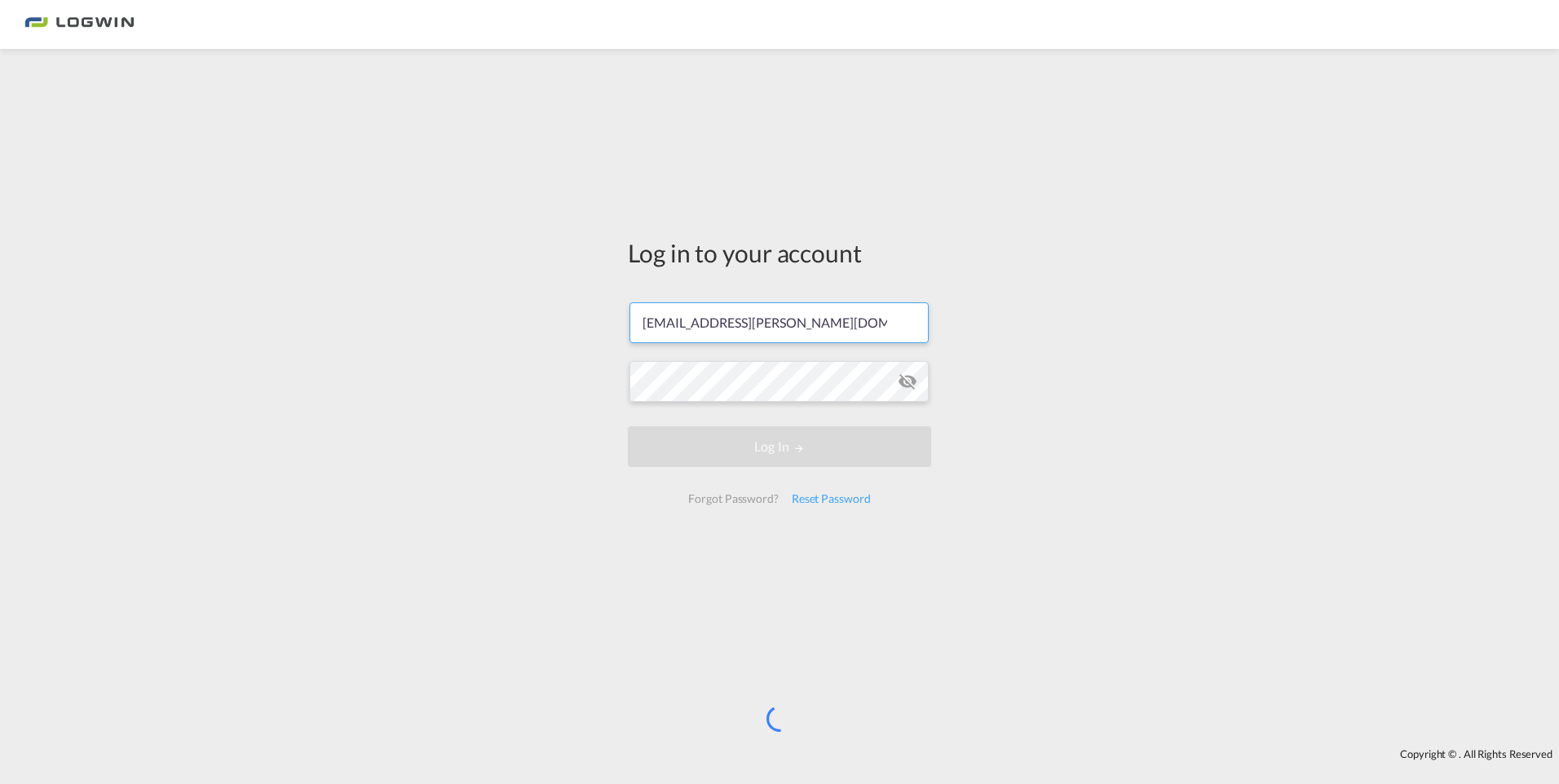  I want to click on div: Reset Password, so click(831, 499).